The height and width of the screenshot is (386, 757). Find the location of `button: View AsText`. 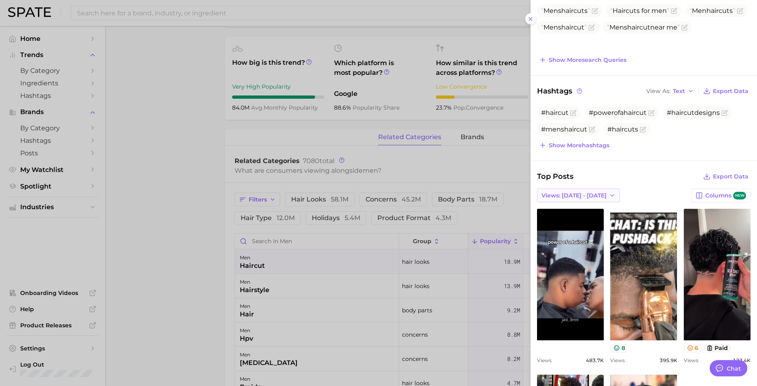

button: View AsText is located at coordinates (670, 91).